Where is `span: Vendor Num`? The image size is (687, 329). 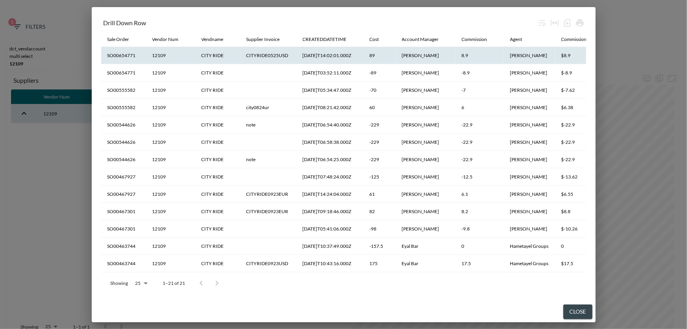
span: Vendor Num is located at coordinates (170, 39).